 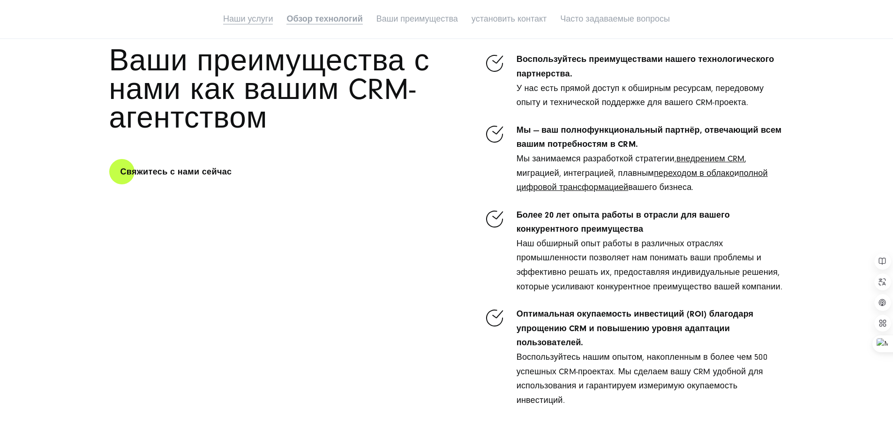 What do you see at coordinates (417, 19) in the screenshot?
I see `font: Ваши преимущества` at bounding box center [417, 19].